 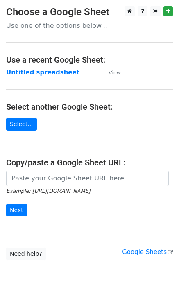 What do you see at coordinates (89, 25) in the screenshot?
I see `p: Use one of the options below...` at bounding box center [89, 25].